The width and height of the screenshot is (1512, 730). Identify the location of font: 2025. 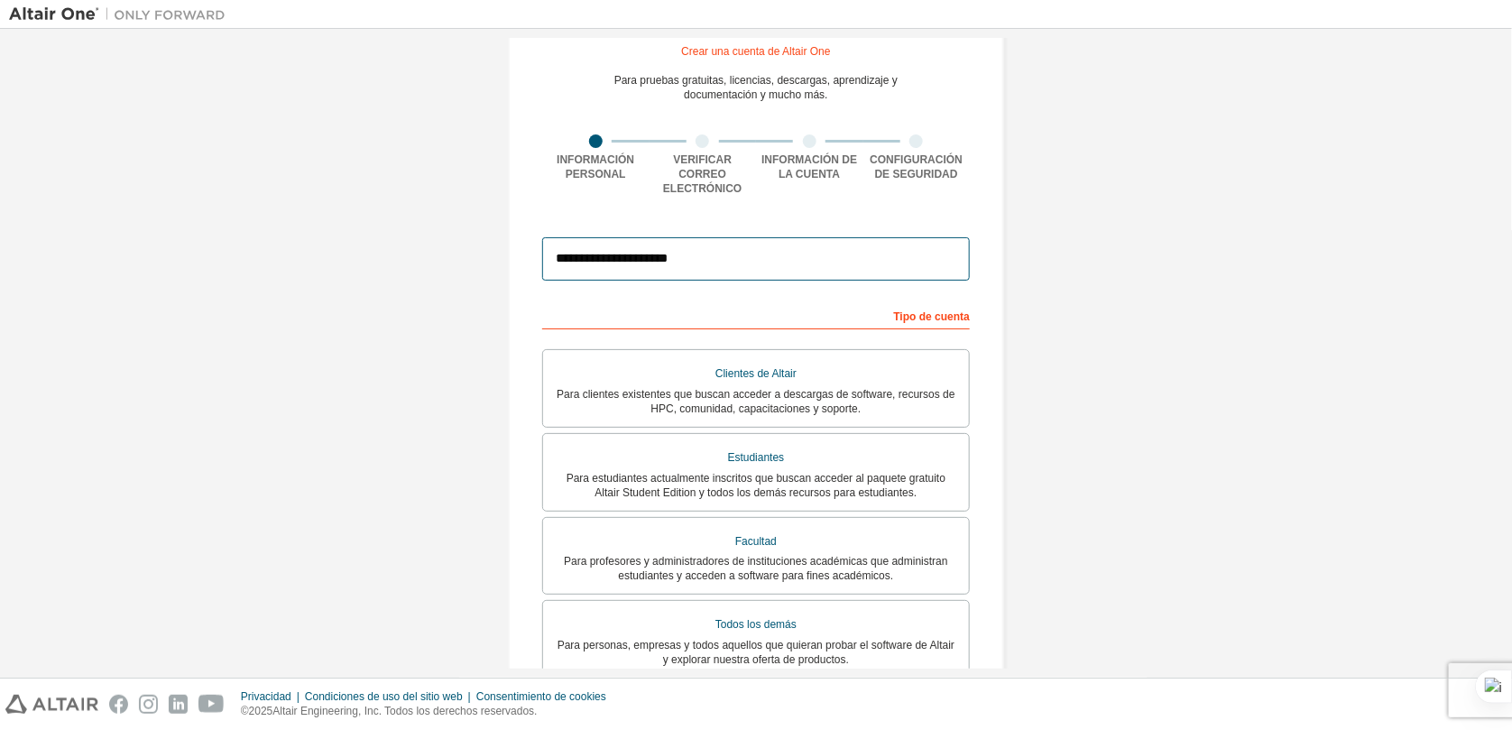
(261, 711).